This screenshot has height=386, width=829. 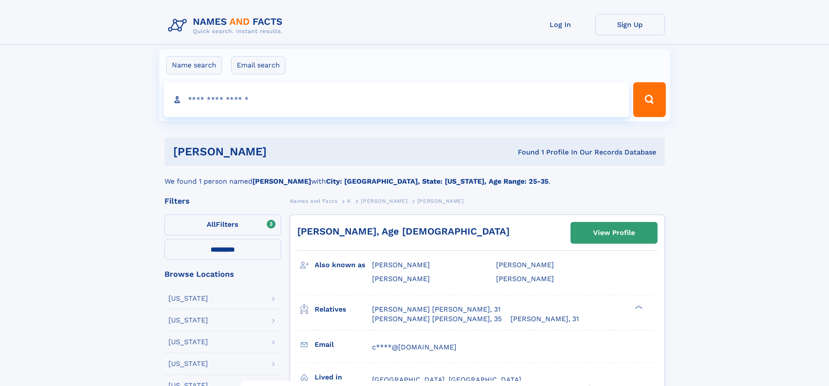 I want to click on span: All, so click(x=211, y=224).